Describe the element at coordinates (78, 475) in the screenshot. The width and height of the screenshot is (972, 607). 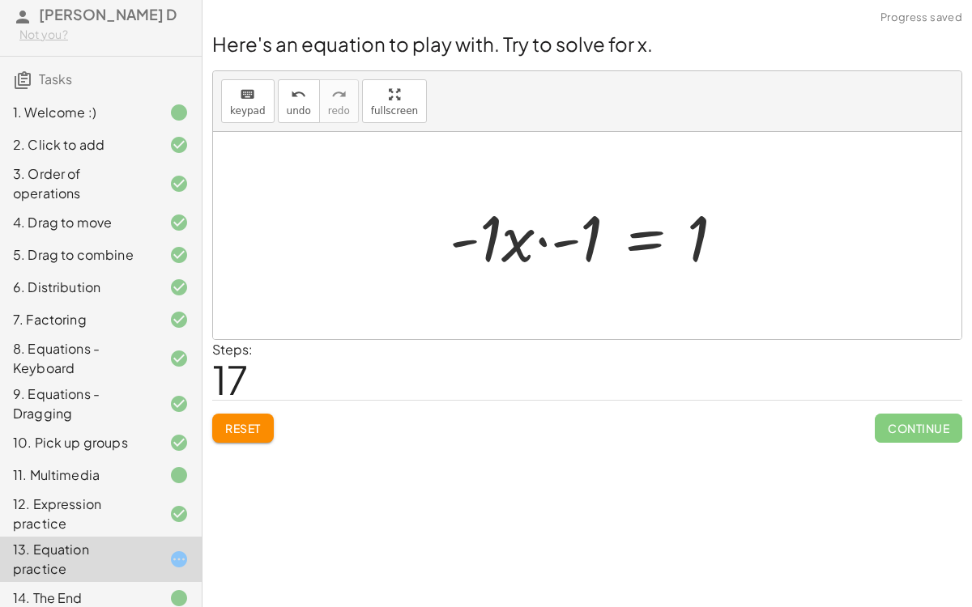
I see `div: 11. Multimedia` at that location.